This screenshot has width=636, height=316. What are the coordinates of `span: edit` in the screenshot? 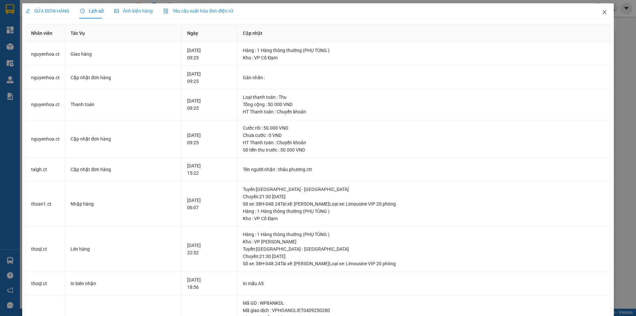 It's located at (28, 11).